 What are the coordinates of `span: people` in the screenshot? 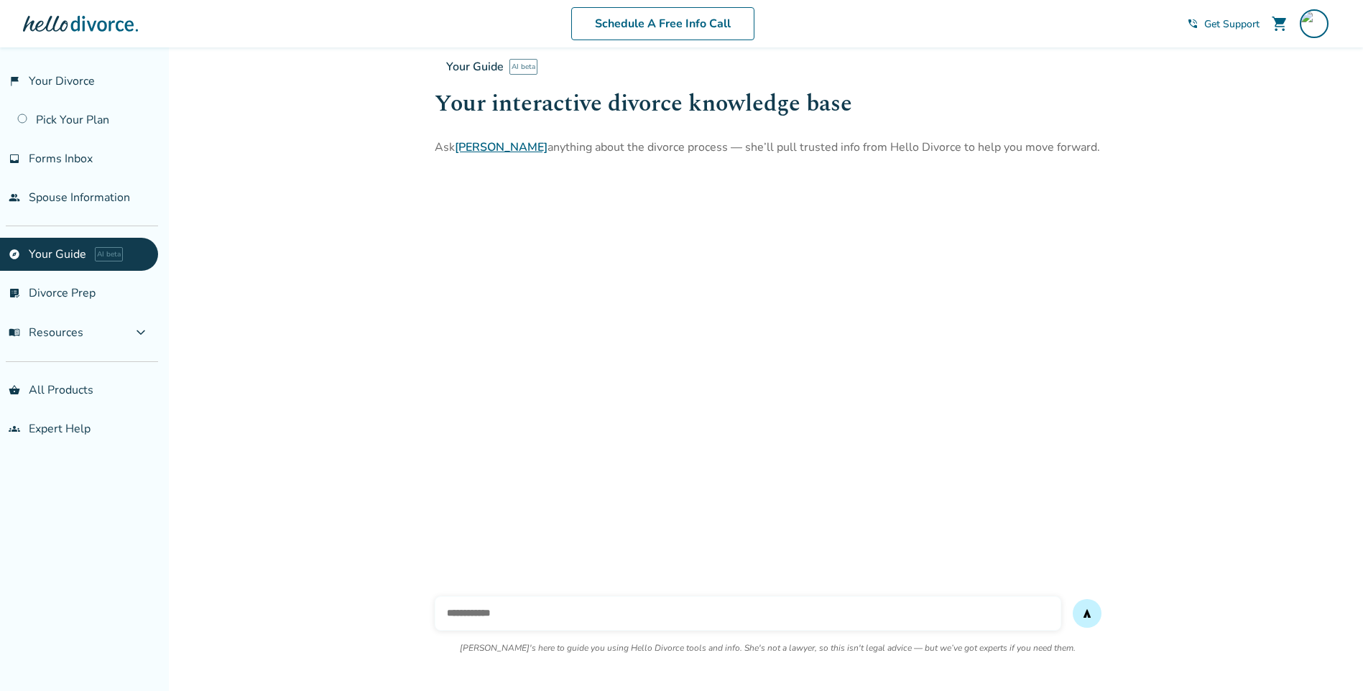 It's located at (14, 198).